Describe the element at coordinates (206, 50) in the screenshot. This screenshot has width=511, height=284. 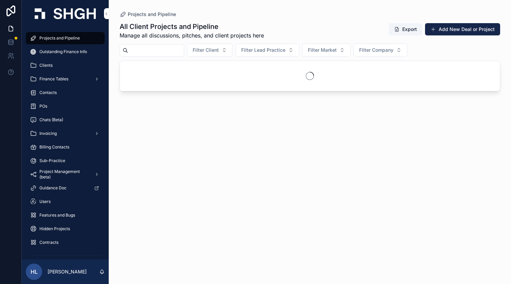
I see `span: Filter Client` at that location.